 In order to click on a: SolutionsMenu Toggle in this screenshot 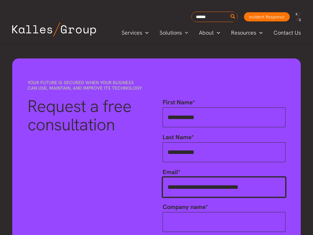, I will do `click(174, 33)`.